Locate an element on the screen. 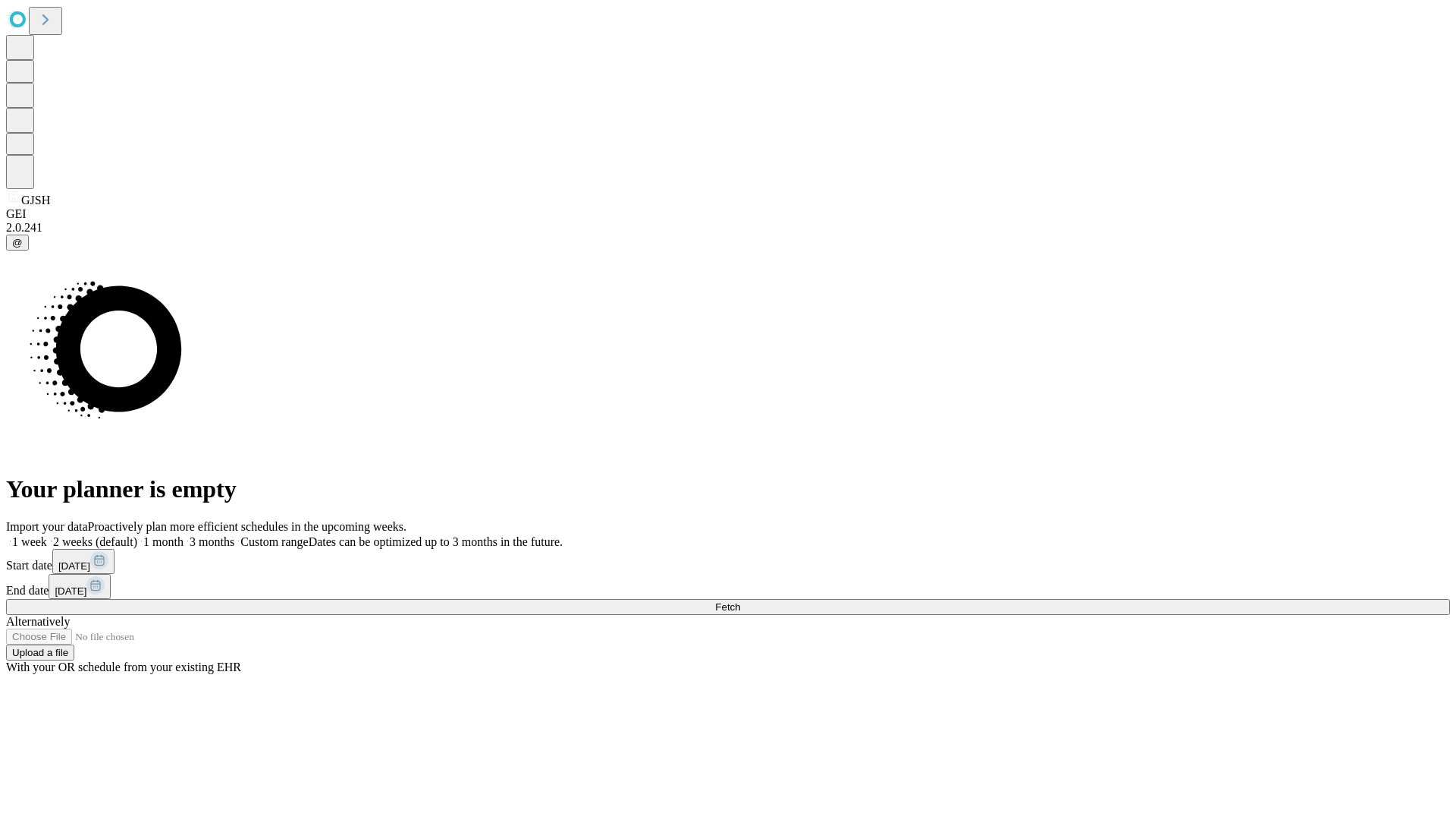  span: 1 week is located at coordinates (29, 541).